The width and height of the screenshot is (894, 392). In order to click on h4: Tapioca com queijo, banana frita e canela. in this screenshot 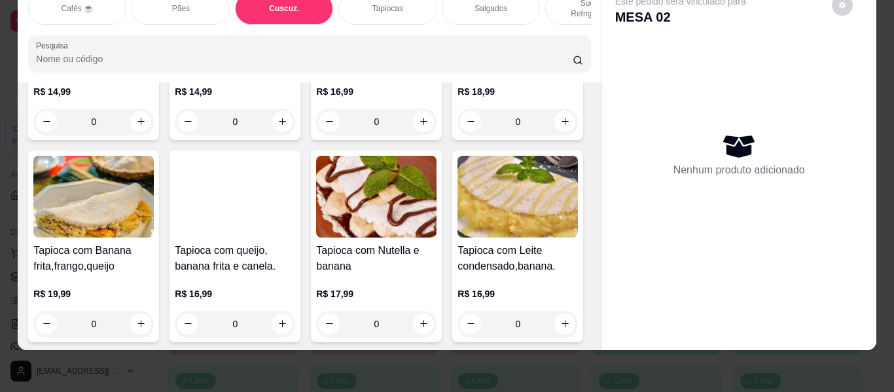, I will do `click(235, 258)`.